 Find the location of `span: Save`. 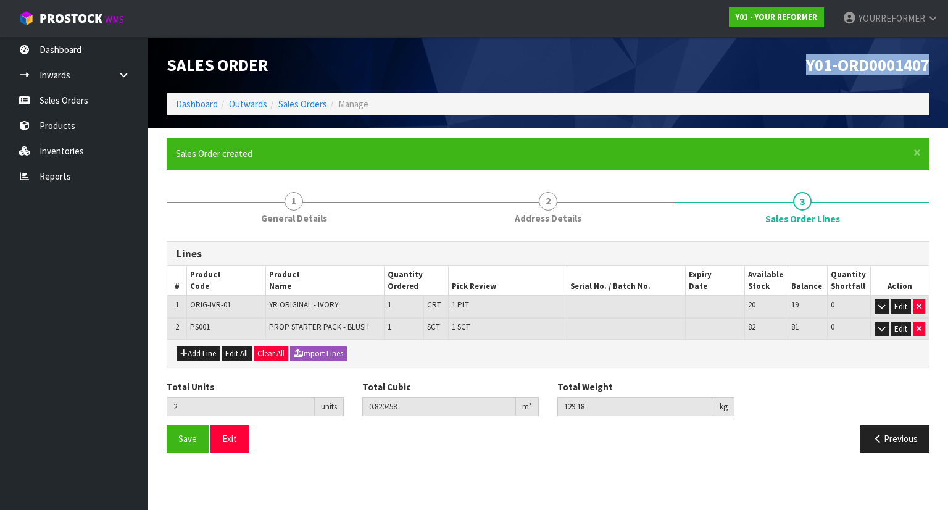

span: Save is located at coordinates (188, 438).